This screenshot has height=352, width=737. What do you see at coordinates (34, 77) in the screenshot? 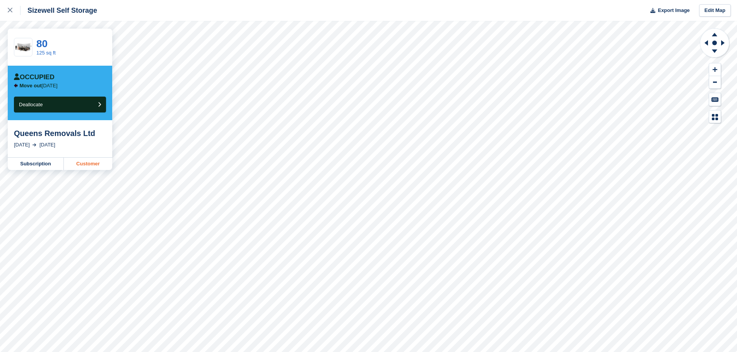
I see `div: Occupied` at bounding box center [34, 77].